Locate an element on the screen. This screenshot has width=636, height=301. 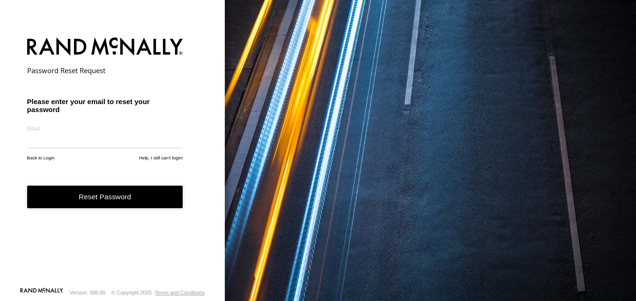
a: Back to Login is located at coordinates (41, 157).